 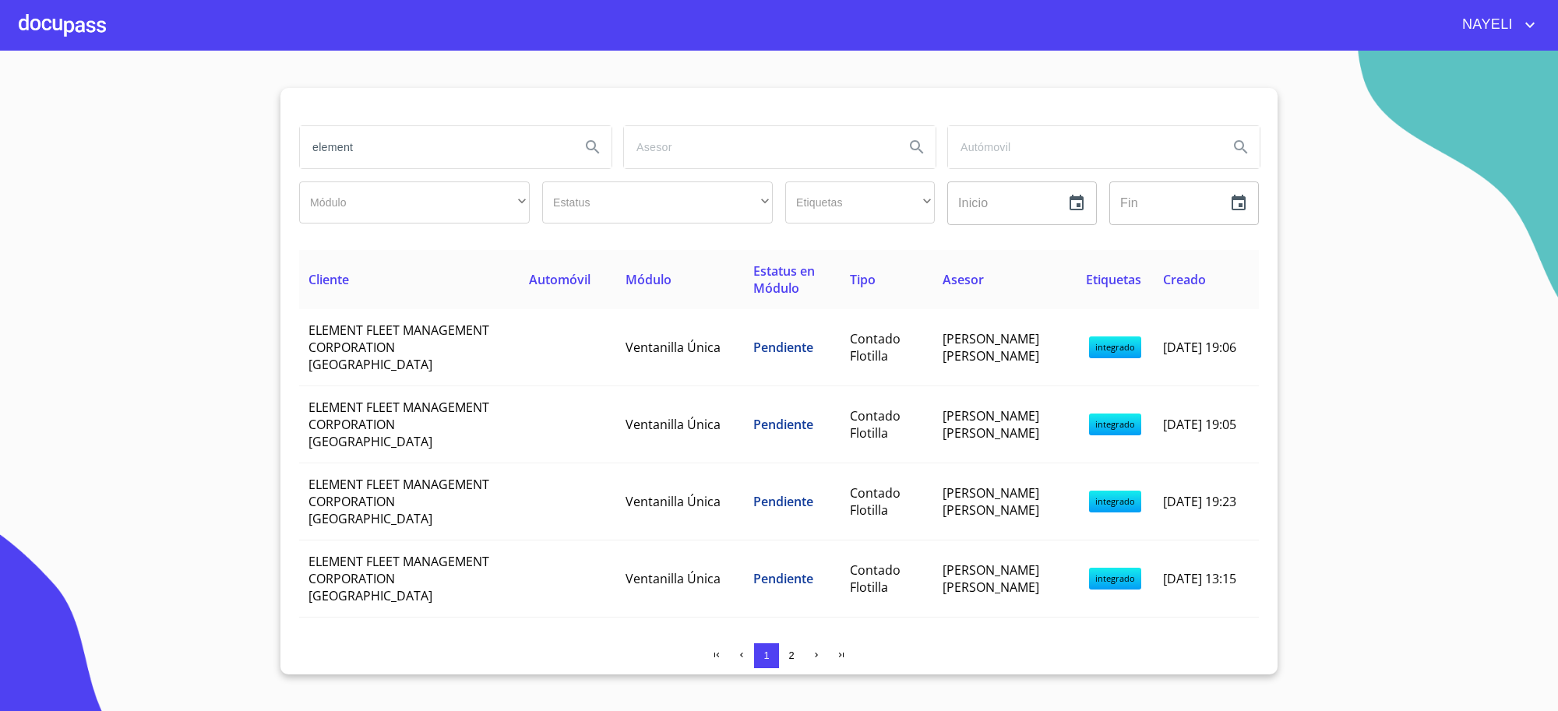 I want to click on span: 2, so click(x=791, y=655).